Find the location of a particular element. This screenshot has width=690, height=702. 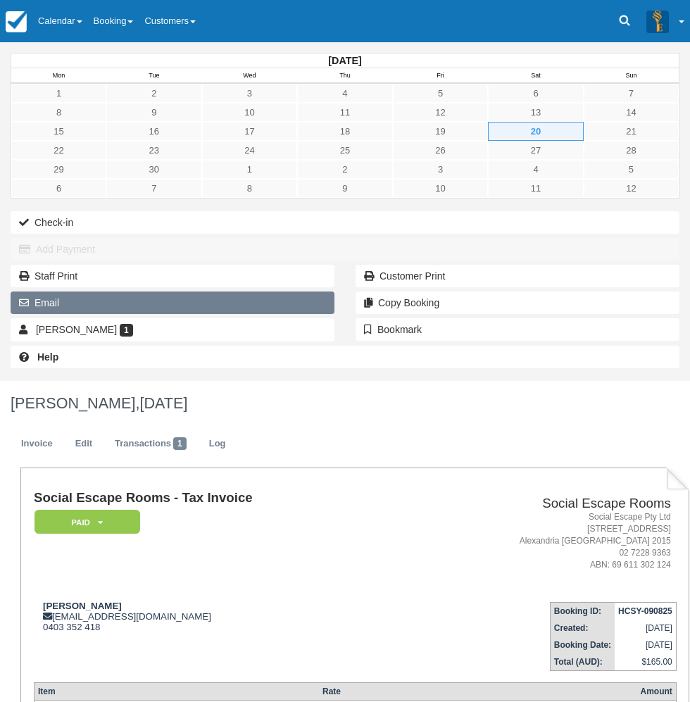

a: 18 is located at coordinates (345, 131).